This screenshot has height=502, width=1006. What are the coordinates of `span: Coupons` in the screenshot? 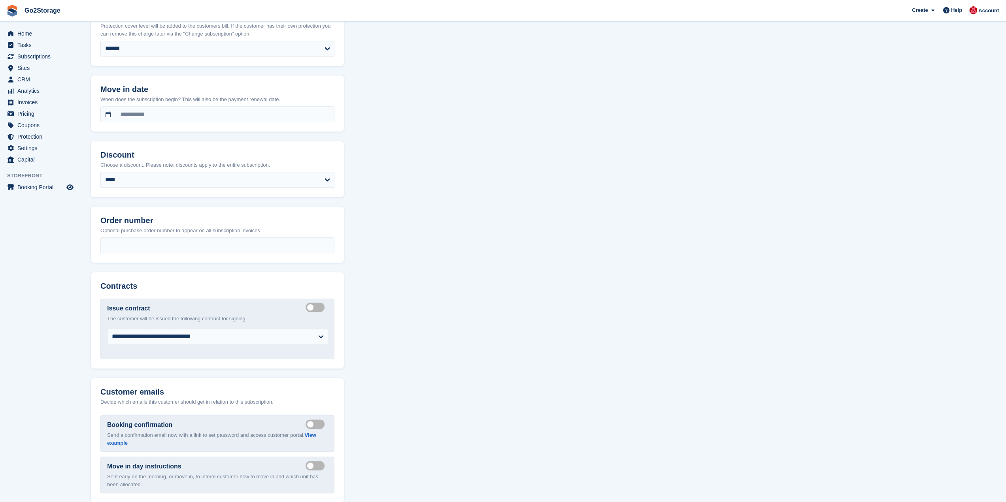 It's located at (41, 125).